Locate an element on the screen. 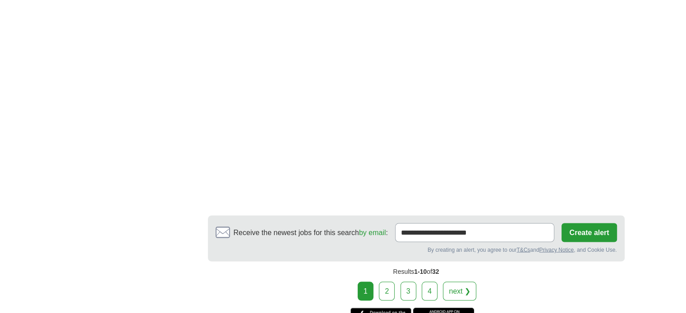 Image resolution: width=686 pixels, height=313 pixels. span: 1-10 is located at coordinates (420, 272).